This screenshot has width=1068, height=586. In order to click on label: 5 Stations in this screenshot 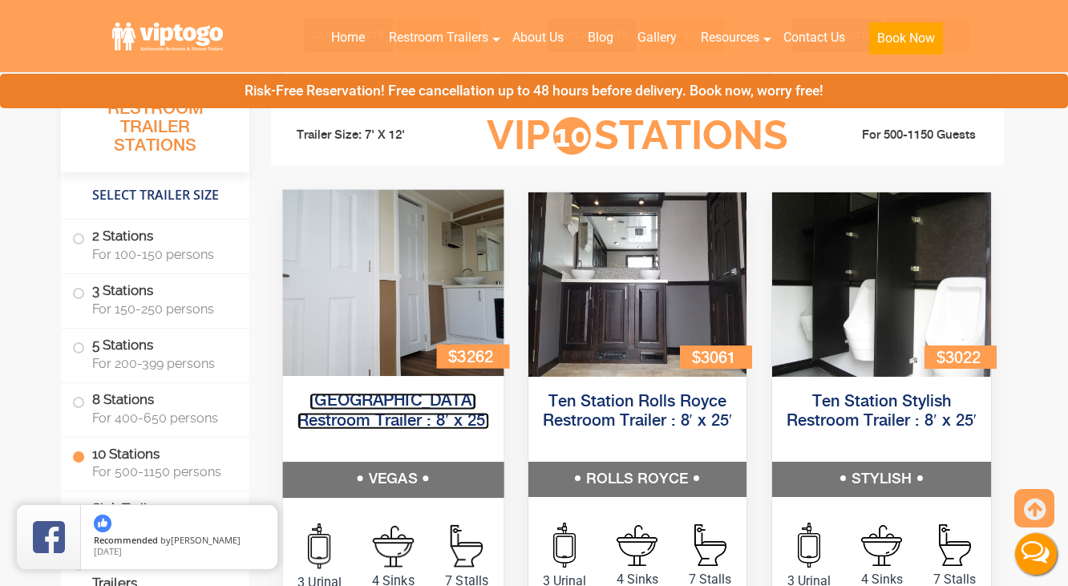, I will do `click(155, 354)`.